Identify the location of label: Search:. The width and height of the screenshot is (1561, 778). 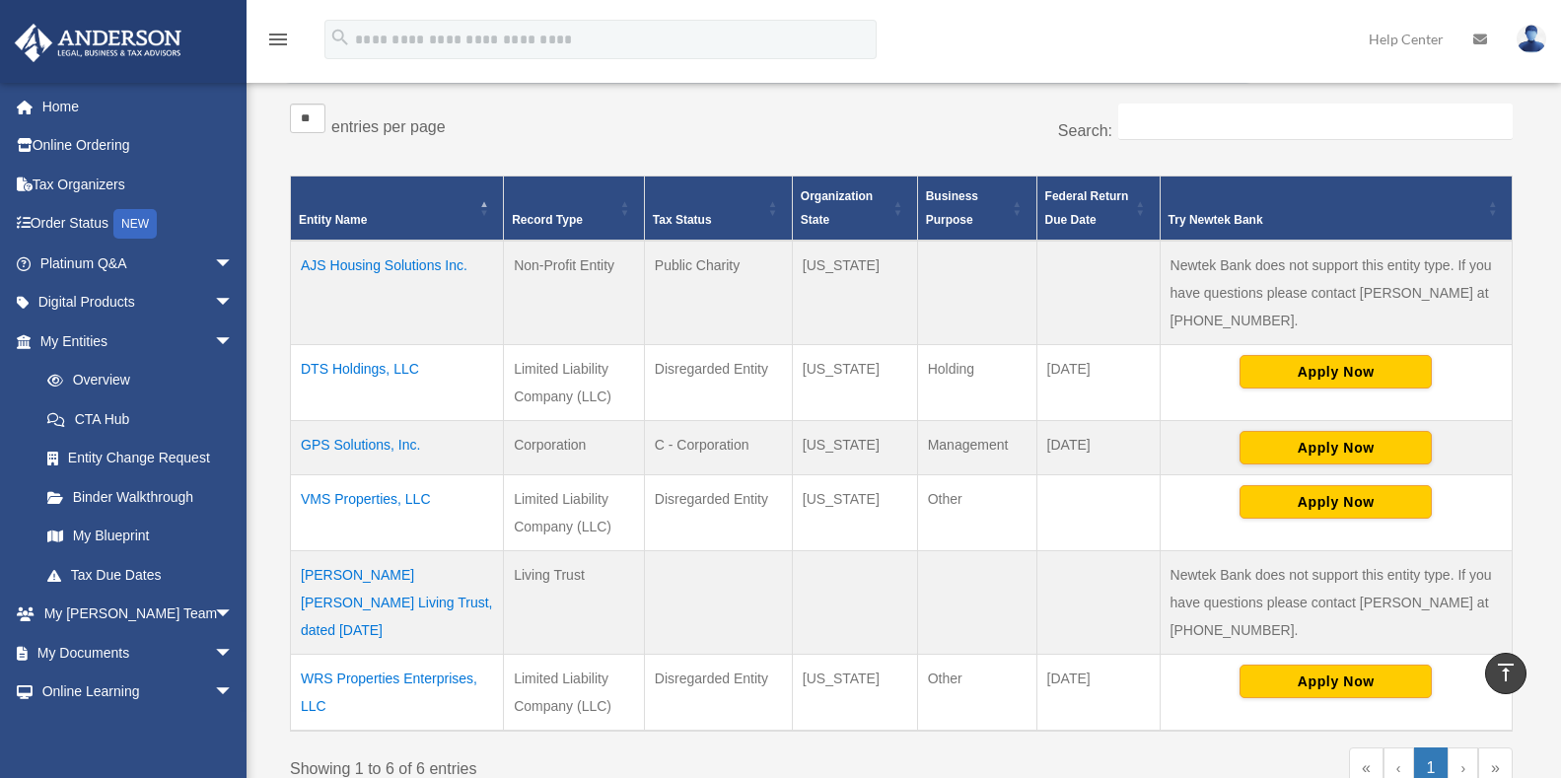
(1085, 130).